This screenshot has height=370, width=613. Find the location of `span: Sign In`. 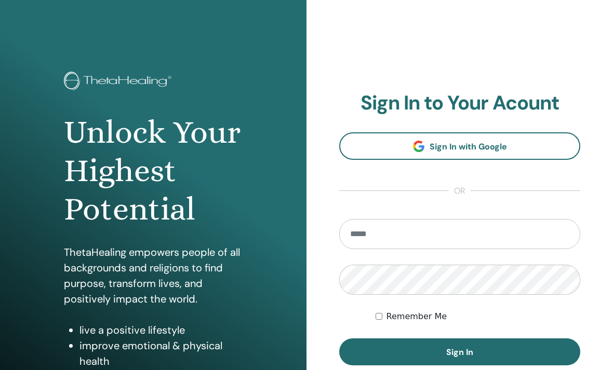

span: Sign In is located at coordinates (460, 352).